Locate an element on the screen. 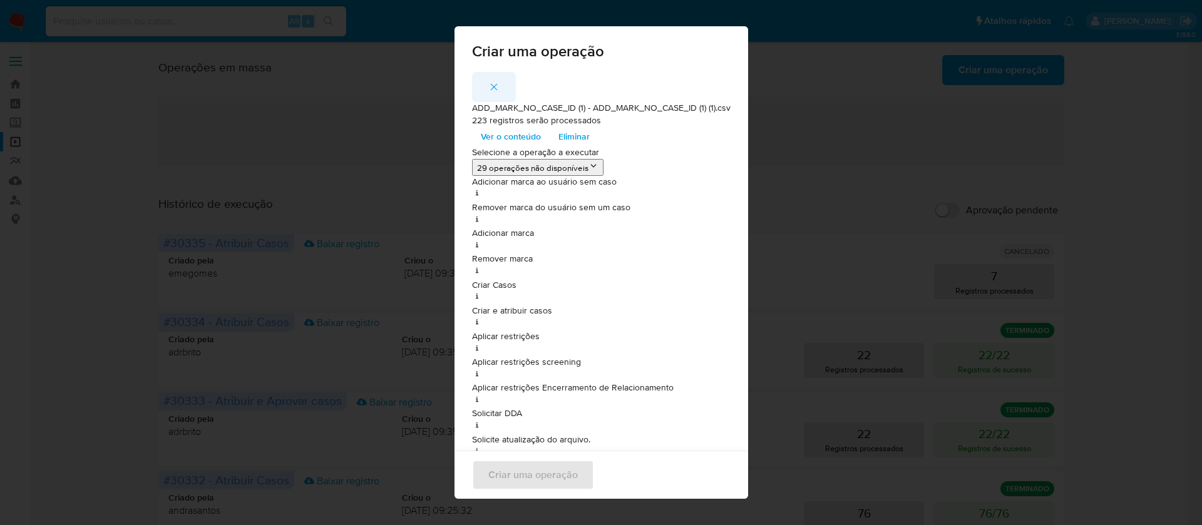 The width and height of the screenshot is (1202, 525). p: Aplicar restrições is located at coordinates (601, 337).